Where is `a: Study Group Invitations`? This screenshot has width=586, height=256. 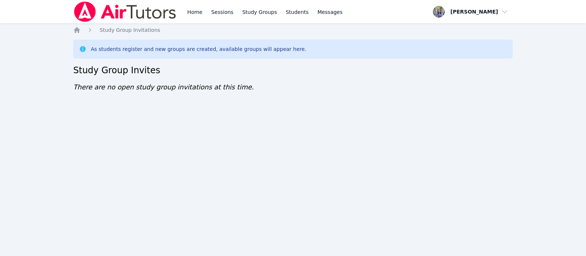 a: Study Group Invitations is located at coordinates (130, 30).